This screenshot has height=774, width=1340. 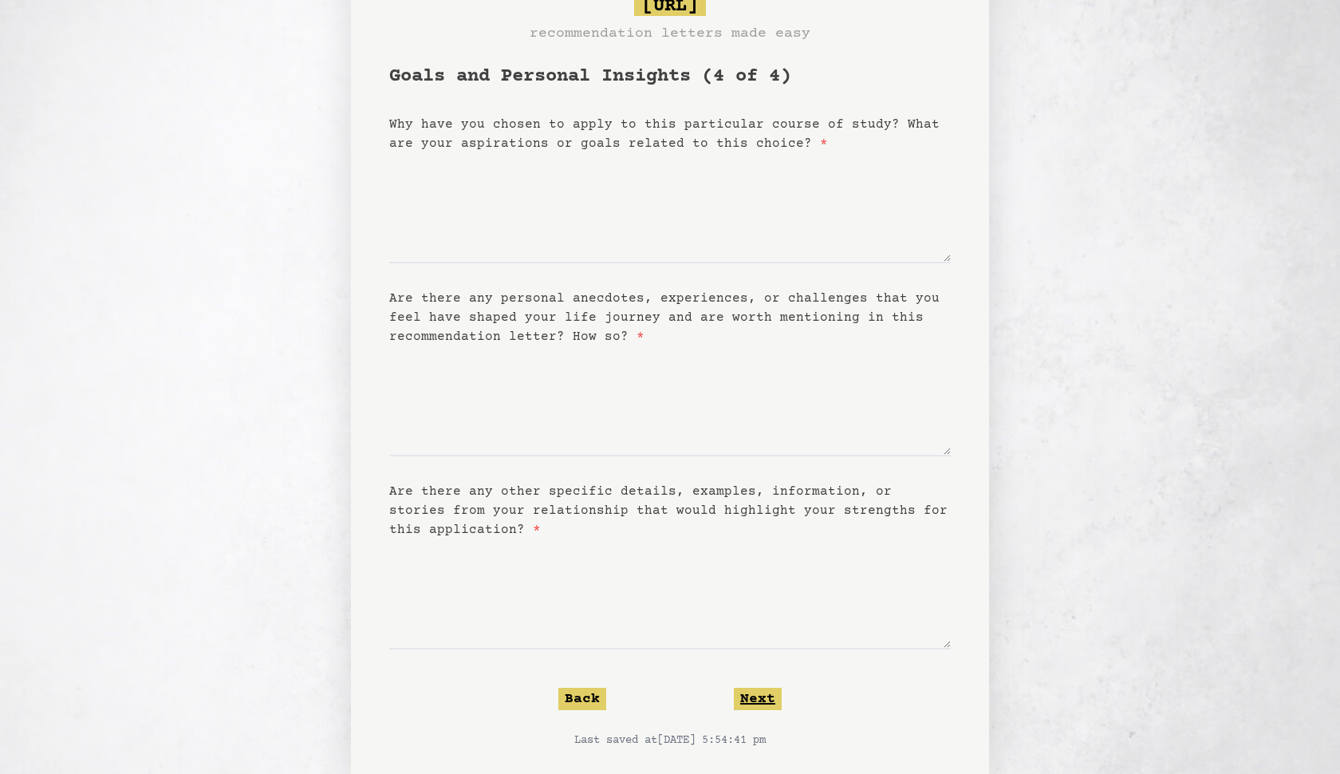 What do you see at coordinates (664, 317) in the screenshot?
I see `label: Are there any personal anecdotes, experiences, or challenges that you feel have shaped your life ...` at bounding box center [664, 317].